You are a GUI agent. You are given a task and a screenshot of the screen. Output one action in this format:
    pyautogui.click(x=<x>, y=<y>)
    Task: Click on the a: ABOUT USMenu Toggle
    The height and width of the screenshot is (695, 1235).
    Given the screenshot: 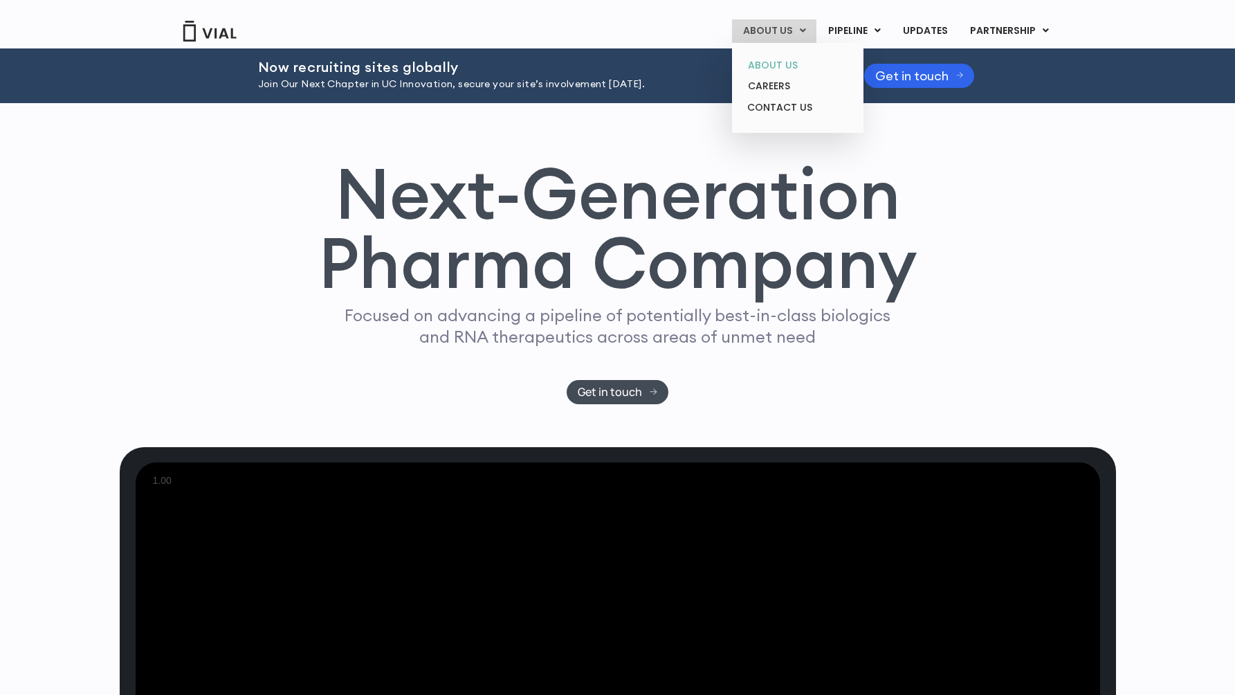 What is the action you would take?
    pyautogui.click(x=774, y=31)
    